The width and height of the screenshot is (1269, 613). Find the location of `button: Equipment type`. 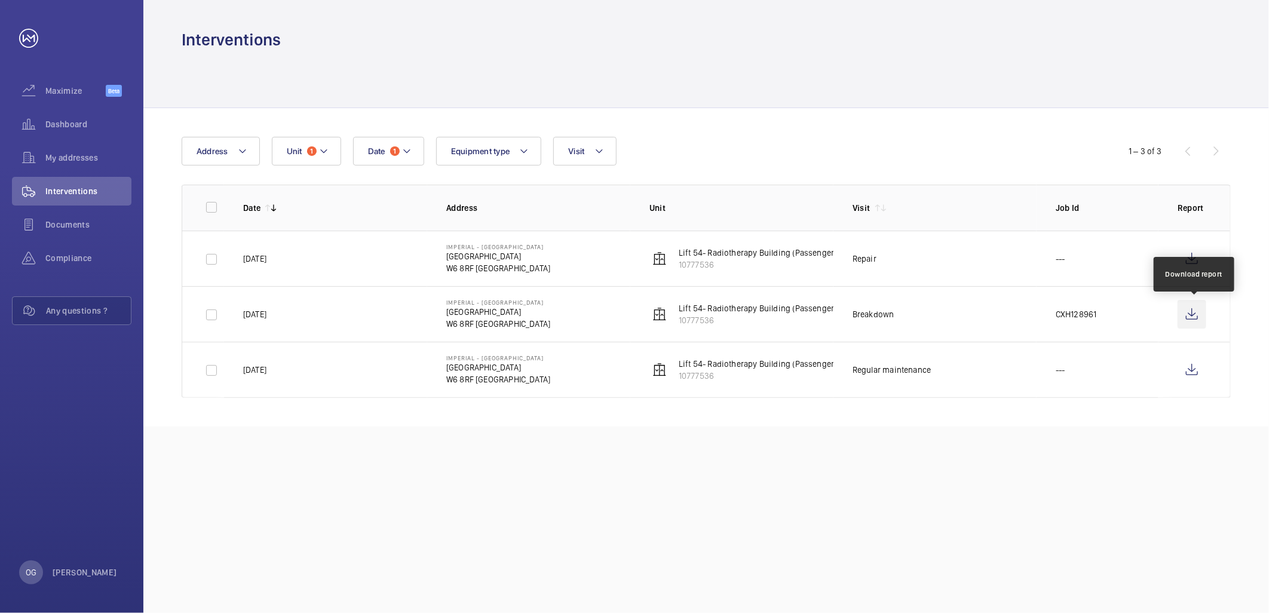

button: Equipment type is located at coordinates (489, 151).